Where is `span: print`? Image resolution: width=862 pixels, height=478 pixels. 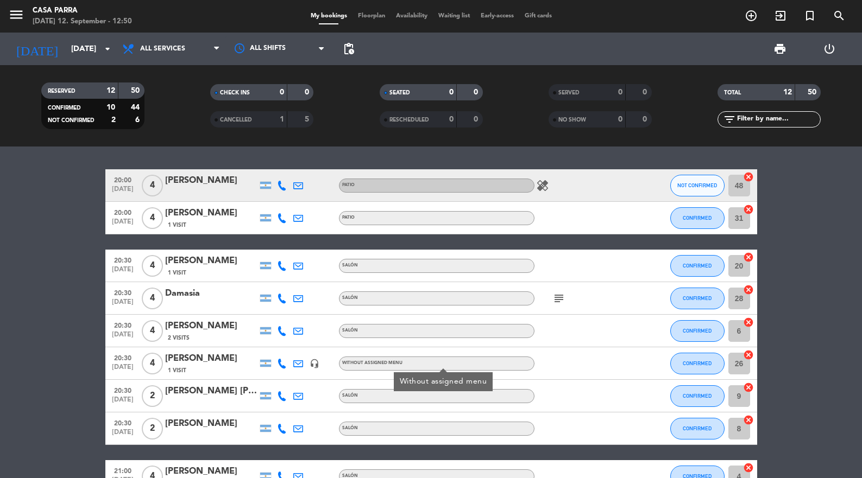
span: print is located at coordinates (780, 49).